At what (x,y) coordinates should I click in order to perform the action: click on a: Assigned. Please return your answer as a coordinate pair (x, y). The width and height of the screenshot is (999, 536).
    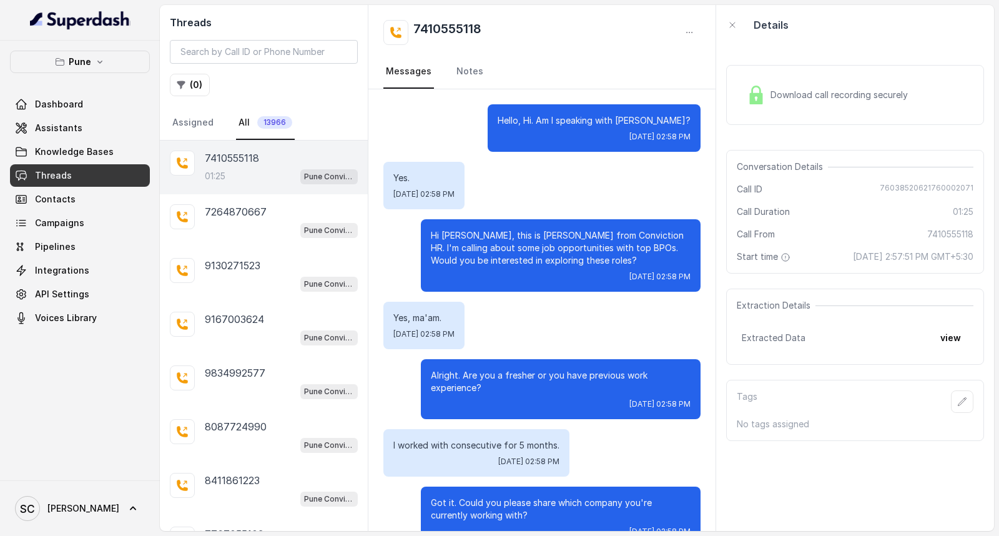
    Looking at the image, I should click on (193, 123).